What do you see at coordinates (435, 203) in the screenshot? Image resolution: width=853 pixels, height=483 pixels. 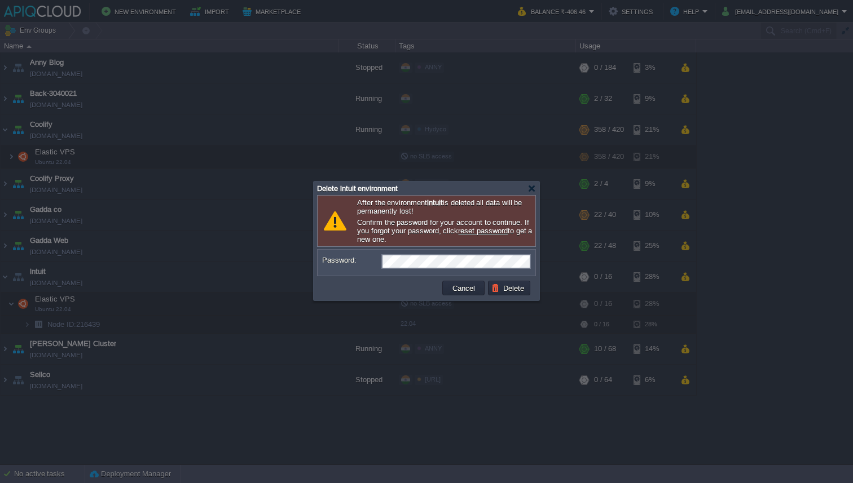 I see `b: lntuit` at bounding box center [435, 203].